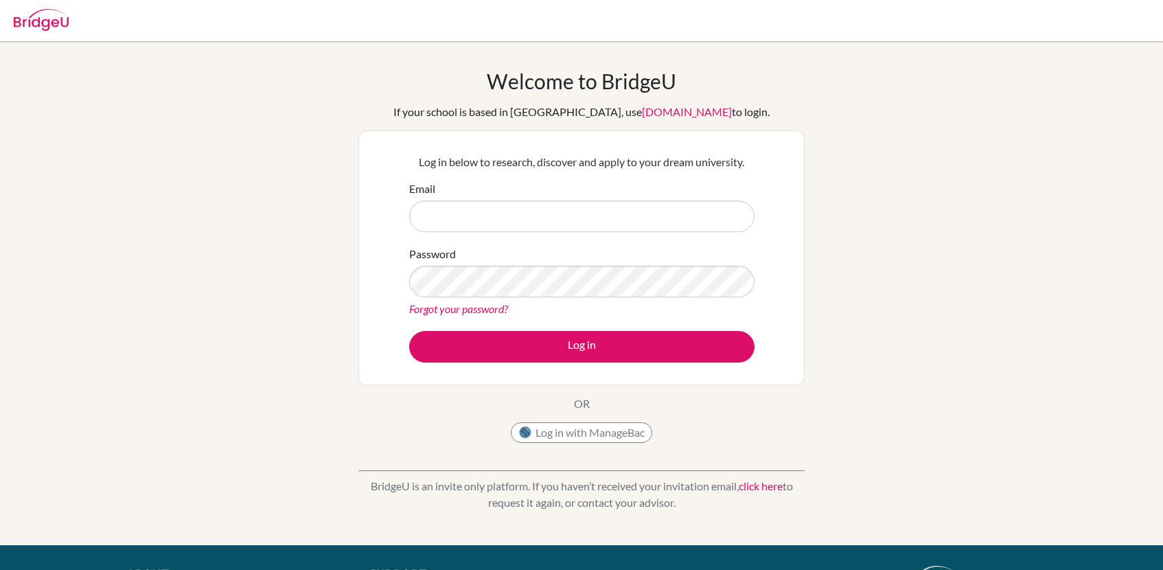  What do you see at coordinates (761, 485) in the screenshot?
I see `a: click here` at bounding box center [761, 485].